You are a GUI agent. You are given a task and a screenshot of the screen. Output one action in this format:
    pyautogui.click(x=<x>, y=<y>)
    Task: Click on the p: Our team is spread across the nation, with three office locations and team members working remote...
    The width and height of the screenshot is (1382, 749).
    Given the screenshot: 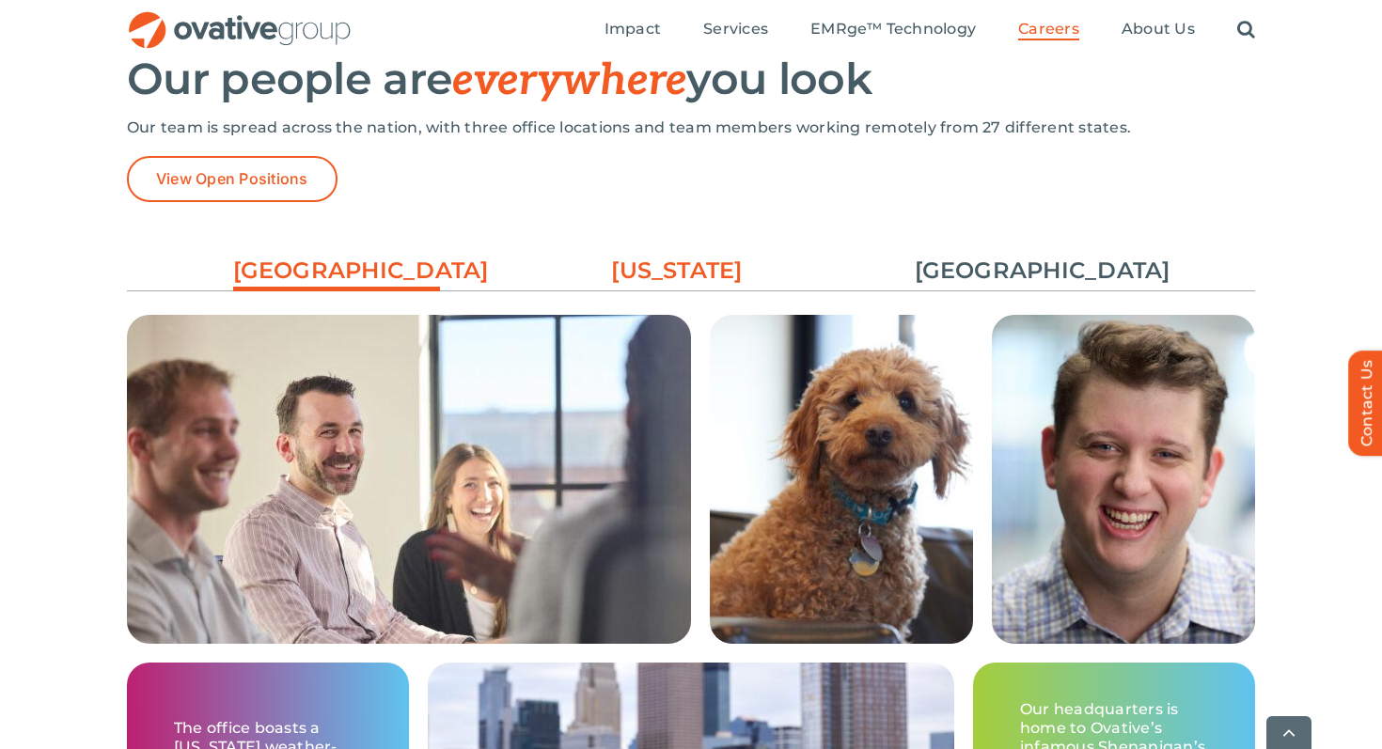 What is the action you would take?
    pyautogui.click(x=691, y=128)
    